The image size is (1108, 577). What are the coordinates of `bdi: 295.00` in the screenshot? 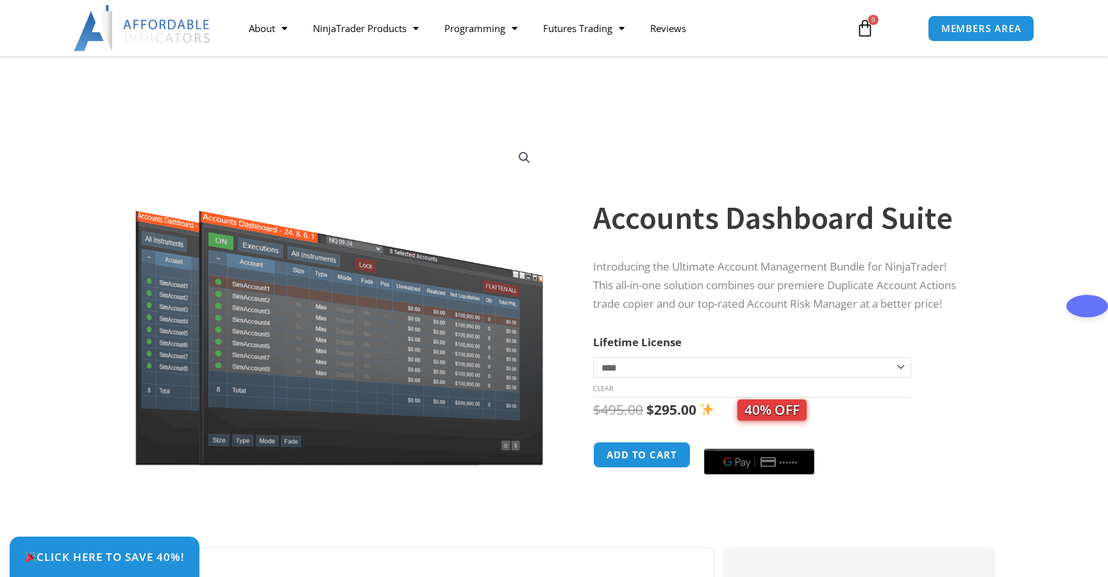 It's located at (671, 410).